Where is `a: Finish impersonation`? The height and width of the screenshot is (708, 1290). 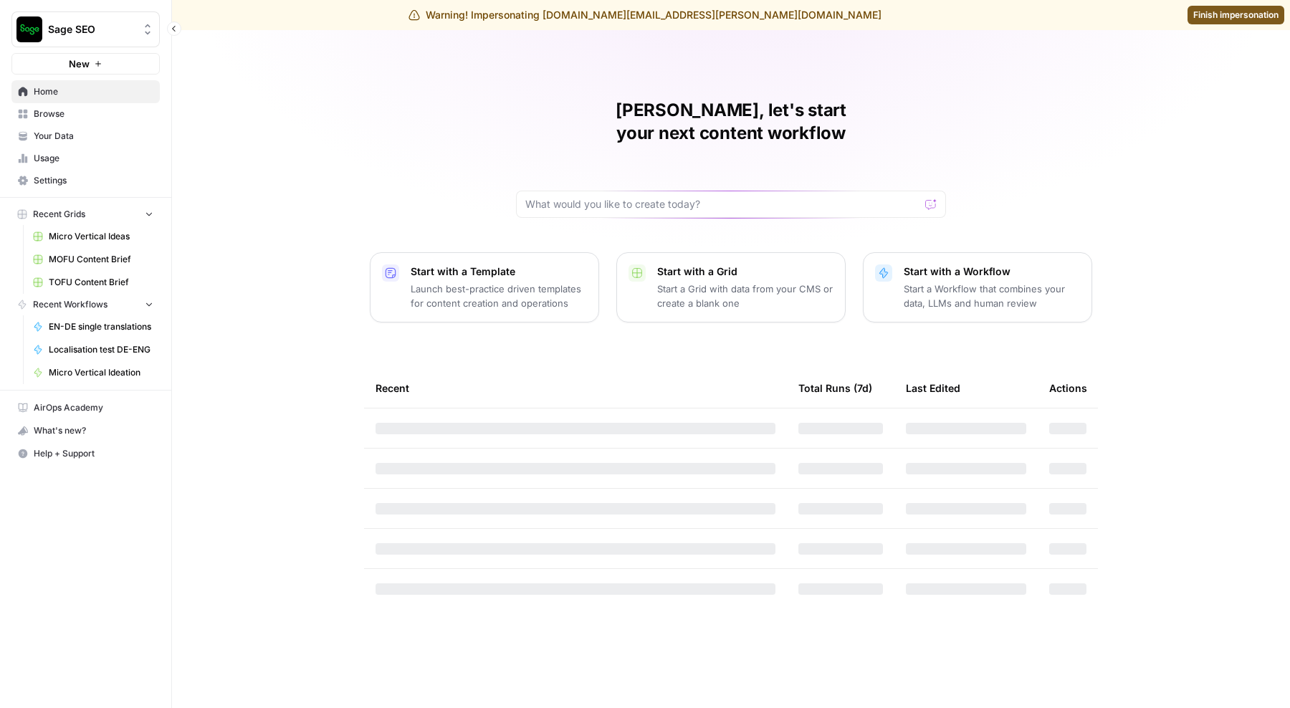
a: Finish impersonation is located at coordinates (1236, 15).